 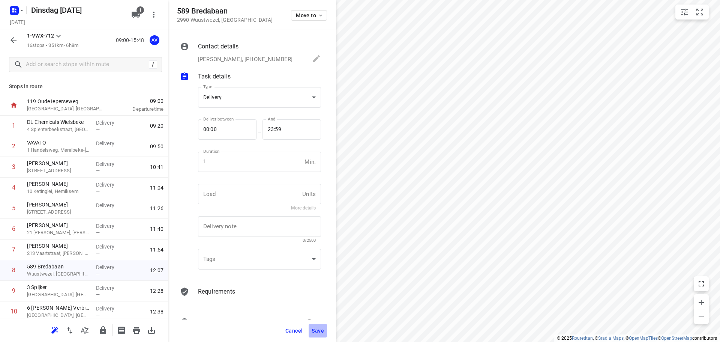 What do you see at coordinates (157, 126) in the screenshot?
I see `span: 09:20` at bounding box center [157, 126].